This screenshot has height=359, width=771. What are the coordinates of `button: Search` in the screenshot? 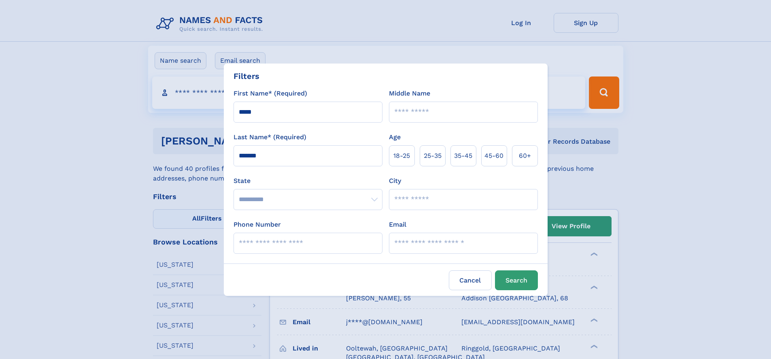 It's located at (517, 280).